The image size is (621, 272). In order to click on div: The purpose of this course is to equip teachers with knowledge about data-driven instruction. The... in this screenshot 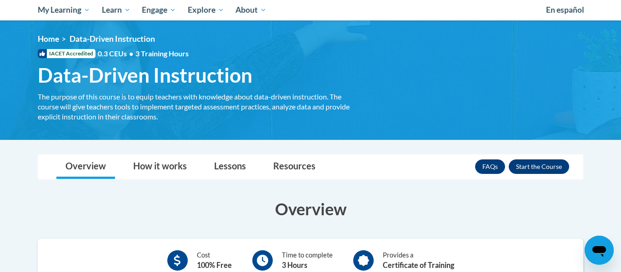, I will do `click(195, 107)`.